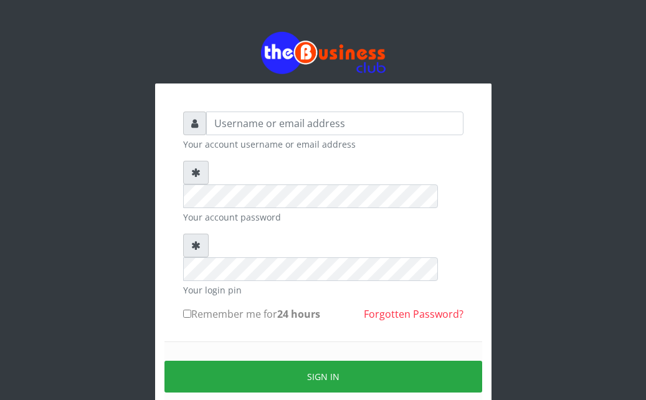 This screenshot has height=400, width=646. Describe the element at coordinates (323, 144) in the screenshot. I see `small: Your account username or email address` at that location.